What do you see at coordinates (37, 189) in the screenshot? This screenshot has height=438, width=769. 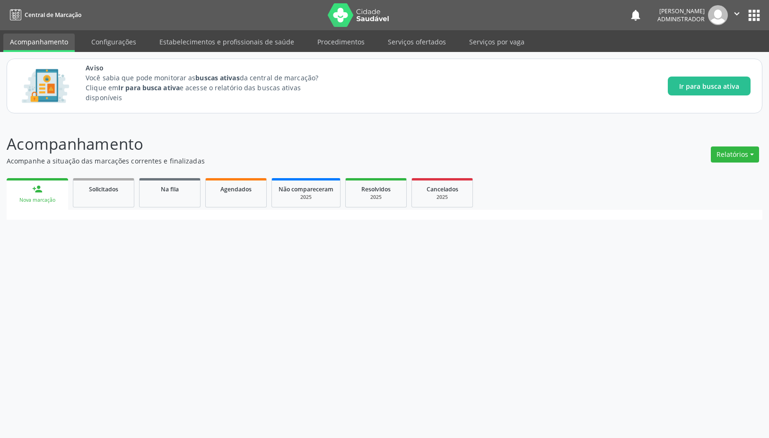 I see `div: person_add` at bounding box center [37, 189].